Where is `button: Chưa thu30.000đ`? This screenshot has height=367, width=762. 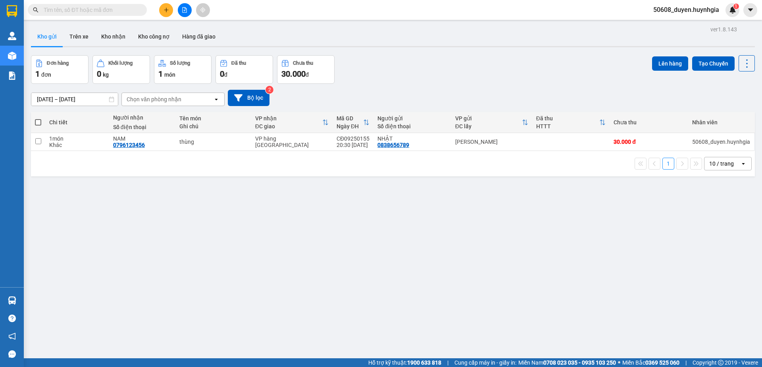 button: Chưa thu30.000đ is located at coordinates (306, 69).